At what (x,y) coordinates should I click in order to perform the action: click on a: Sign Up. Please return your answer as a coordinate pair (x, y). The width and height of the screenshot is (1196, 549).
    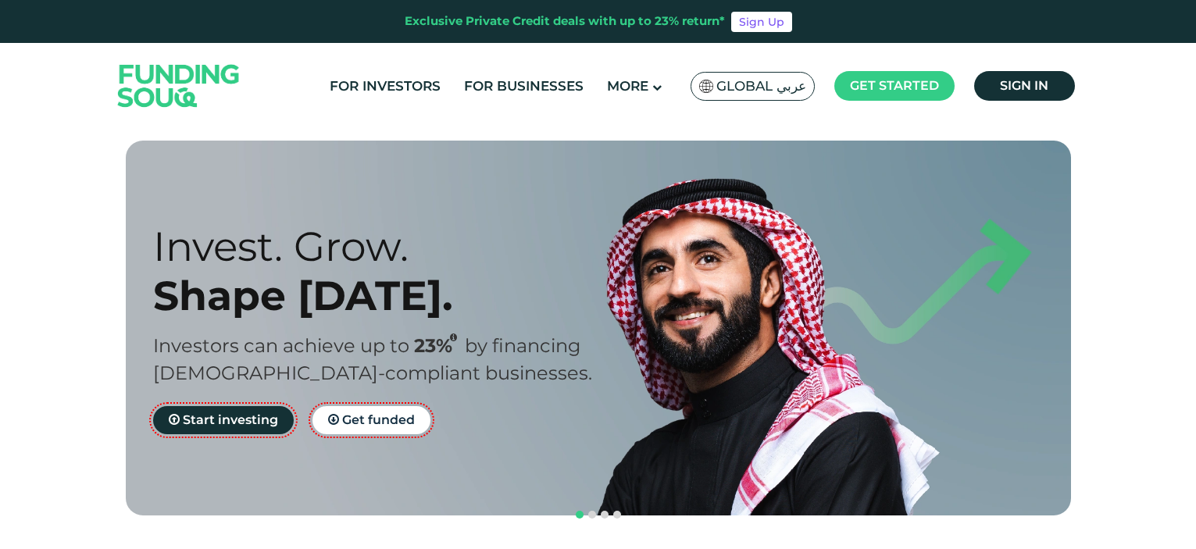
    Looking at the image, I should click on (762, 22).